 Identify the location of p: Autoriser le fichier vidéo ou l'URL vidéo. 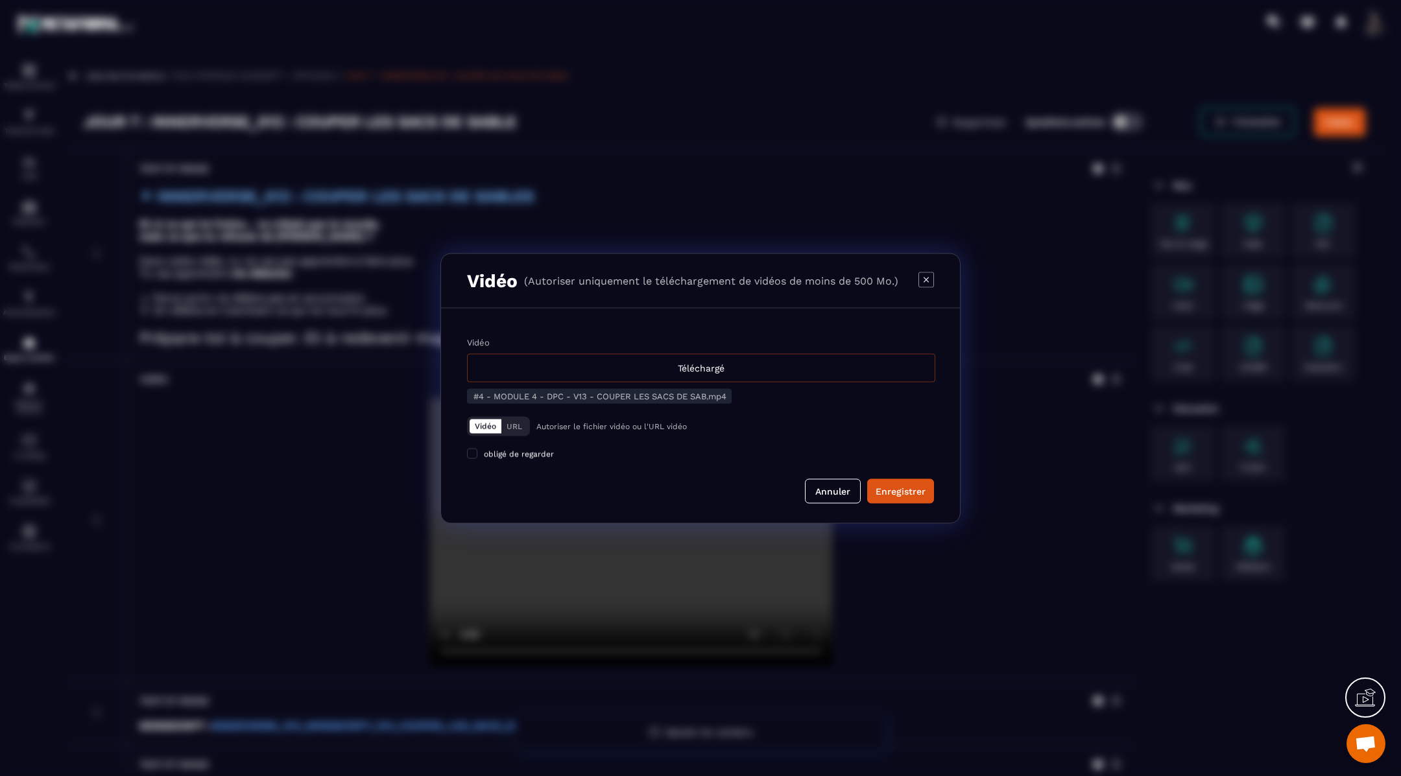
(612, 426).